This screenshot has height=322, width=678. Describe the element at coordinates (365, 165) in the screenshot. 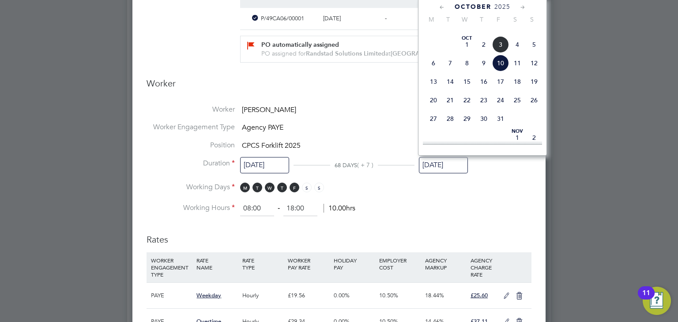

I see `span: ( + 7 )` at that location.